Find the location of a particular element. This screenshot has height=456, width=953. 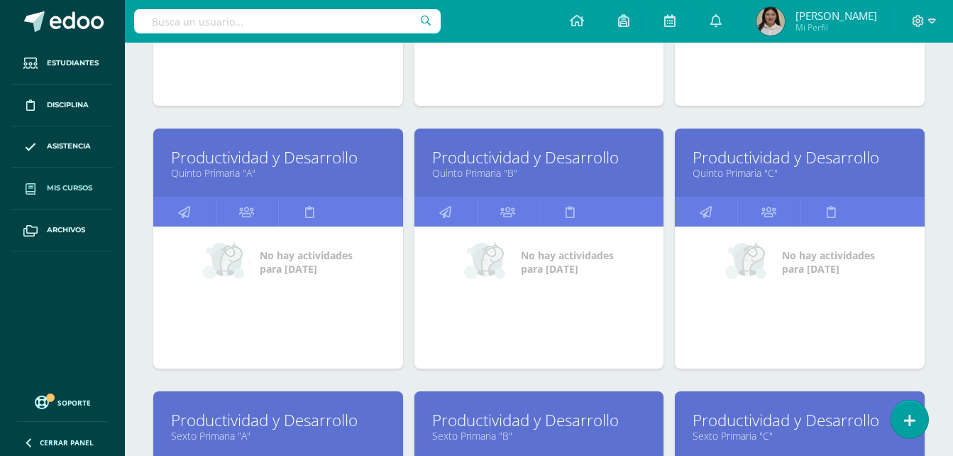

a: Sexto Primaria "B" is located at coordinates (539, 435).